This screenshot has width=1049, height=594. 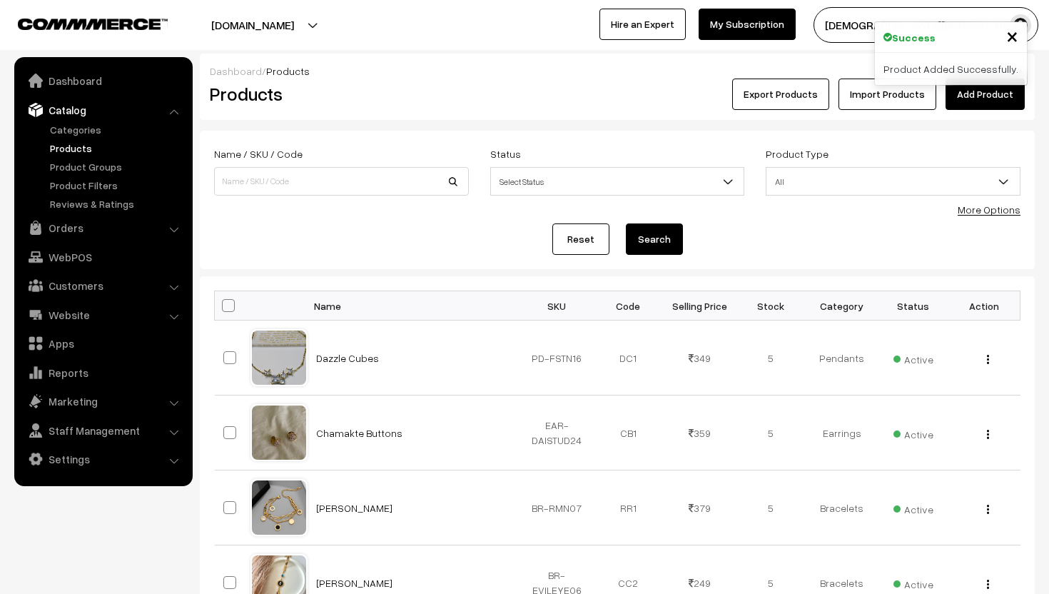 What do you see at coordinates (985, 94) in the screenshot?
I see `a: Add Product` at bounding box center [985, 94].